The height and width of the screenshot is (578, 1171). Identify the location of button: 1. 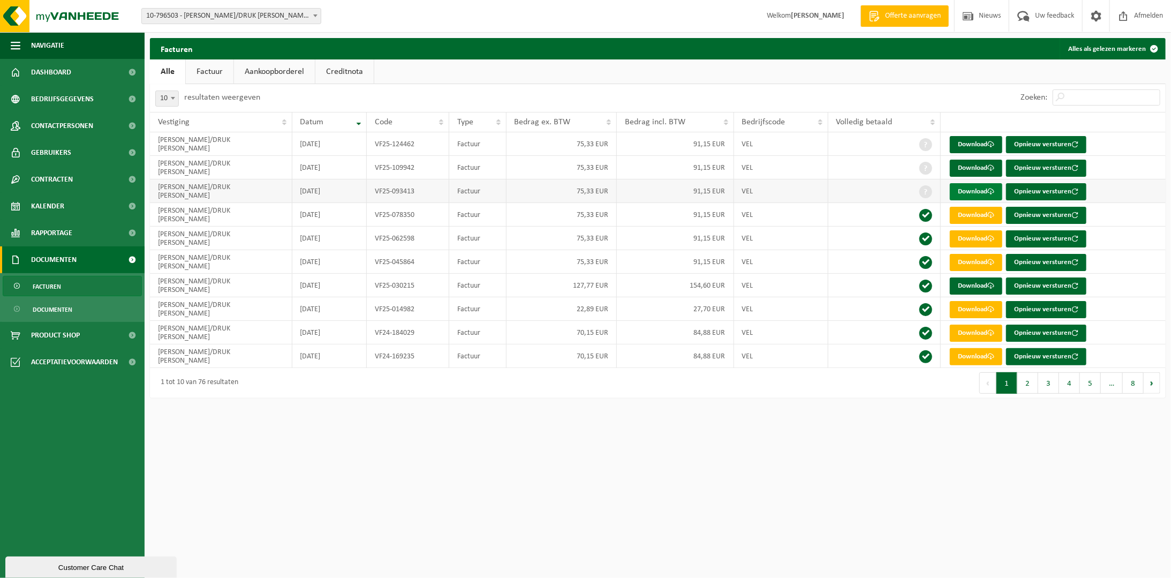
(1006, 383).